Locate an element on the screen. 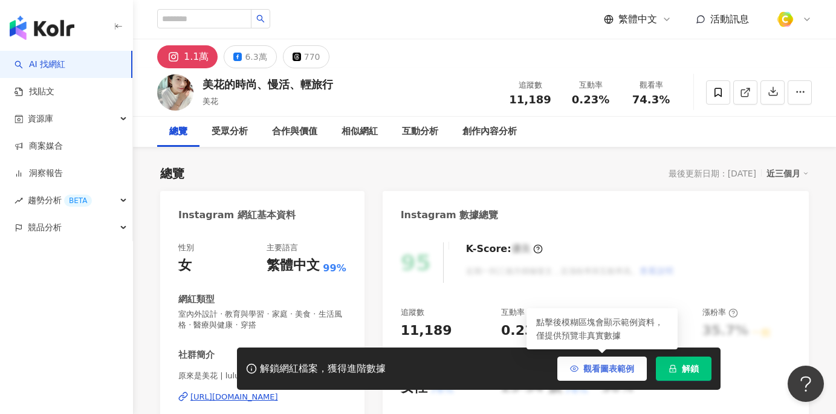 The height and width of the screenshot is (414, 836). div: 主要語言 is located at coordinates (282, 248).